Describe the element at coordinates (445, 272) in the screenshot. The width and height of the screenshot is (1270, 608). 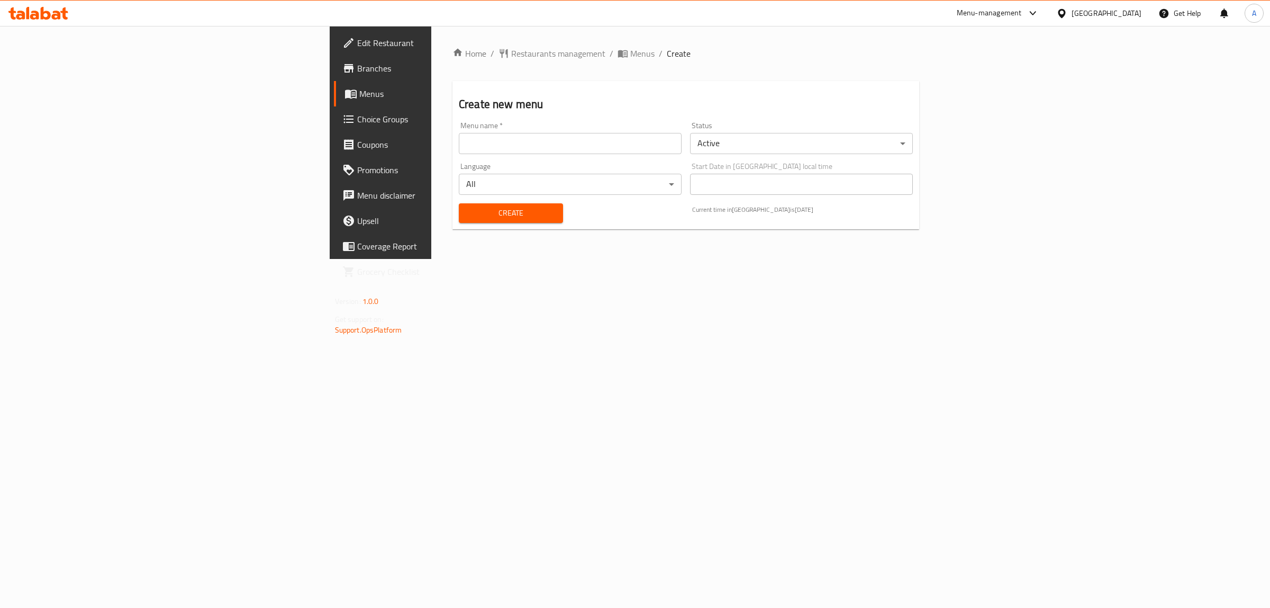
I see `span: Grocery Checklist` at that location.